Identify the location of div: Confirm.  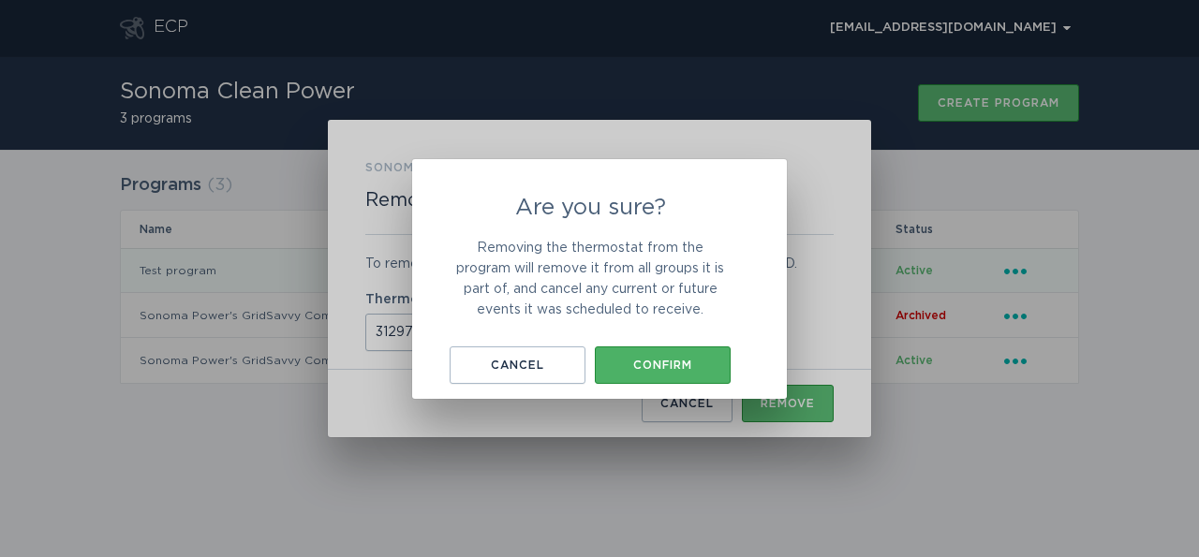
(662, 365).